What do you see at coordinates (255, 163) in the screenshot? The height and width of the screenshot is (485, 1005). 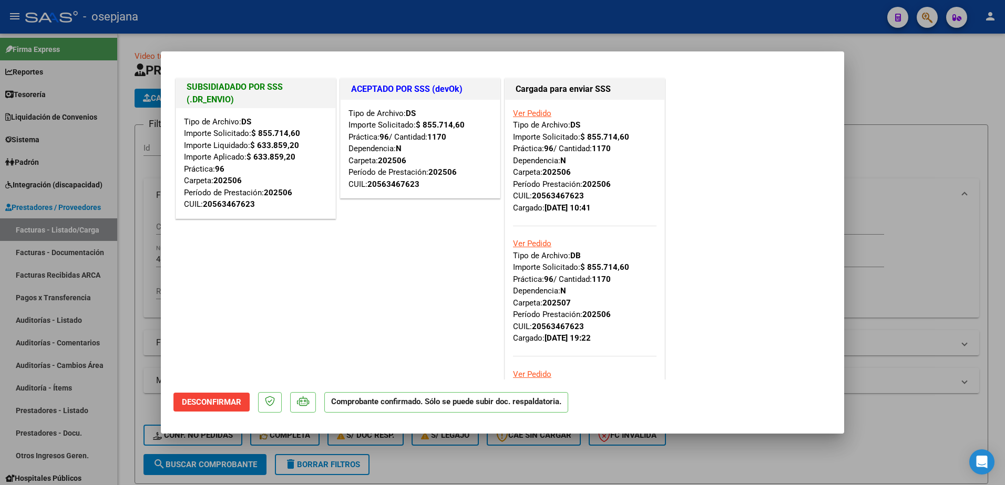 I see `div: Tipo de Archivo: Importe Solicitado: Importe Liquidado: Importe Aplicado: Práctica: Carpeta: Perí...` at bounding box center [255, 163].